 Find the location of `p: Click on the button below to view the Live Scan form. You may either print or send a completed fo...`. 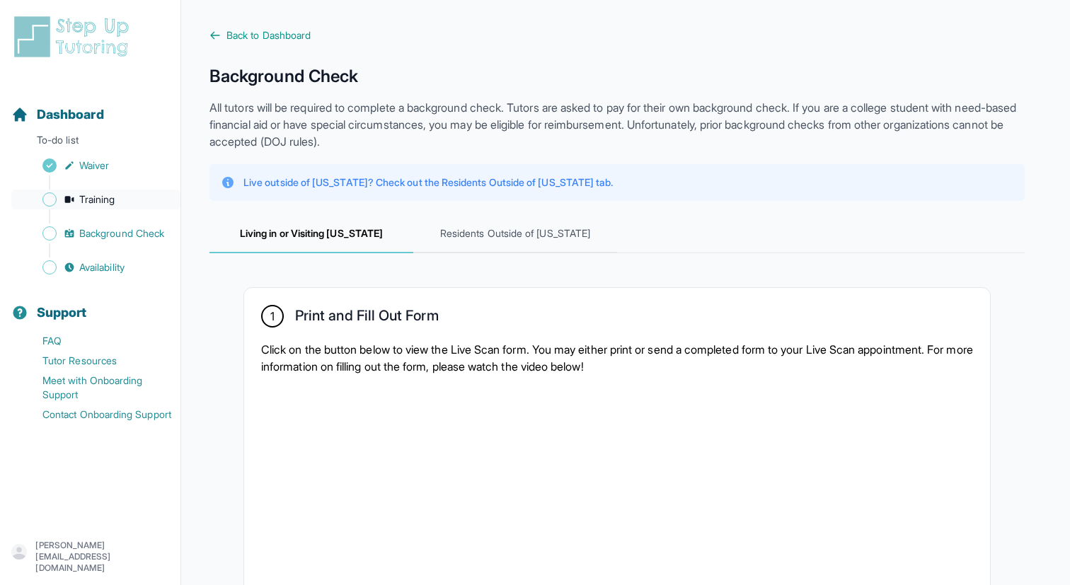

p: Click on the button below to view the Live Scan form. You may either print or send a completed fo... is located at coordinates (617, 358).